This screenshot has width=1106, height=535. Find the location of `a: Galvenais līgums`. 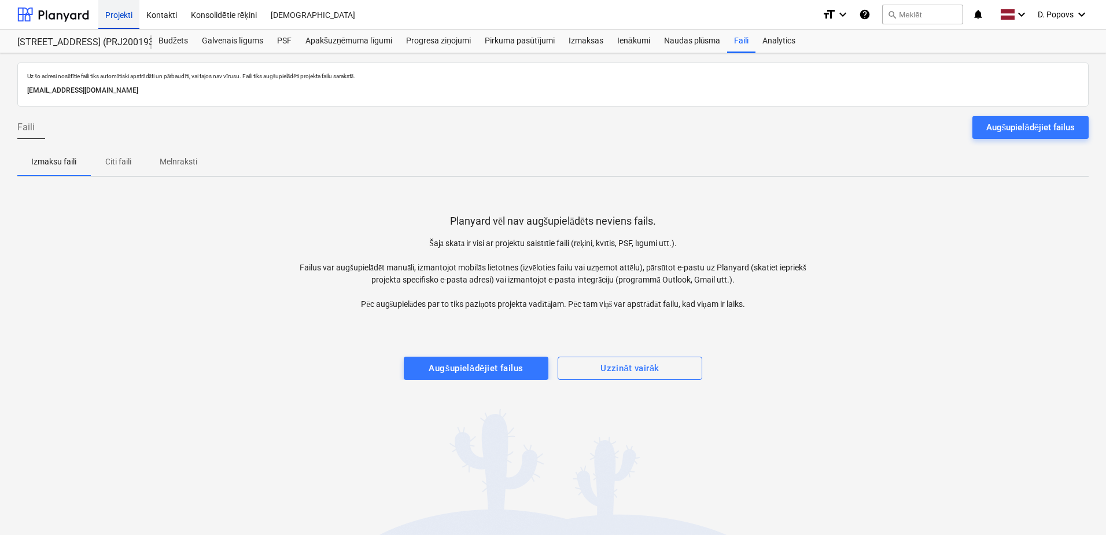

a: Galvenais līgums is located at coordinates (233, 41).